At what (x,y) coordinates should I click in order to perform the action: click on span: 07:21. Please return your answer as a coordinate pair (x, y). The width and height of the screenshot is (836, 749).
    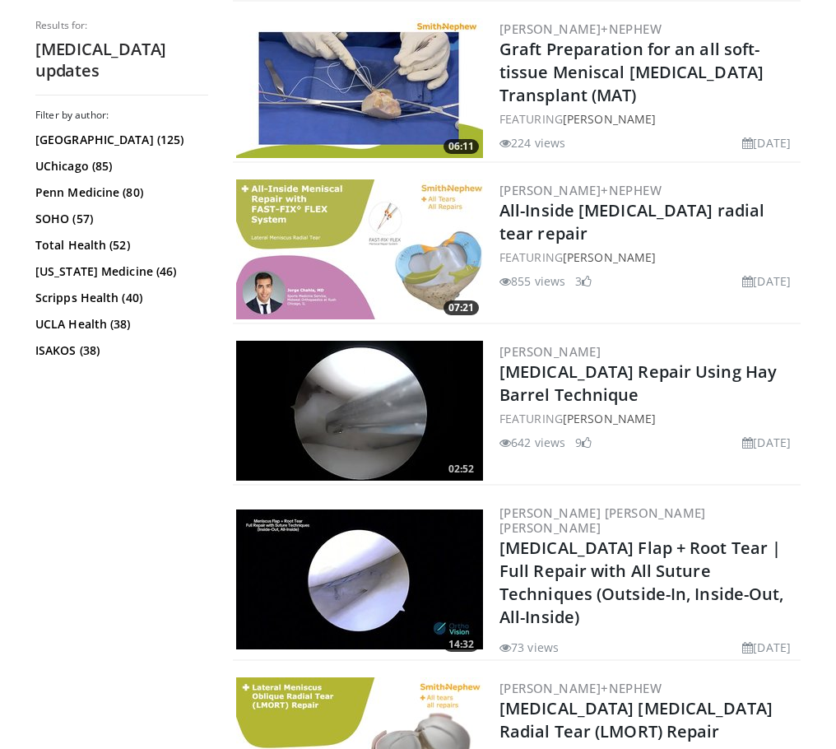
    Looking at the image, I should click on (461, 308).